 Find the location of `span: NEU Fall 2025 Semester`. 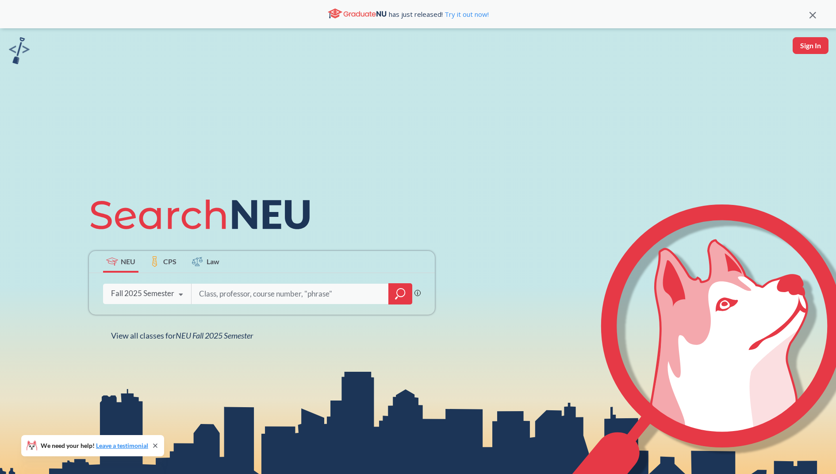

span: NEU Fall 2025 Semester is located at coordinates (214, 335).